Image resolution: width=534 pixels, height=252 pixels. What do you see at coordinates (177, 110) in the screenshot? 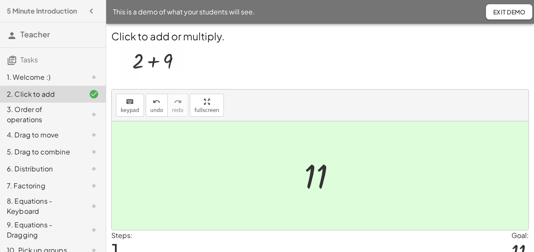
I see `span: redo` at bounding box center [177, 110].